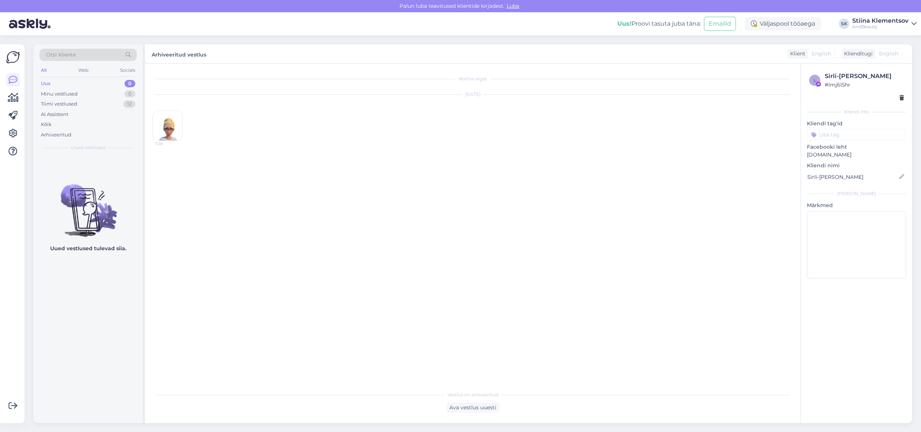  What do you see at coordinates (783, 24) in the screenshot?
I see `div: Väljaspool tööaega` at bounding box center [783, 24].